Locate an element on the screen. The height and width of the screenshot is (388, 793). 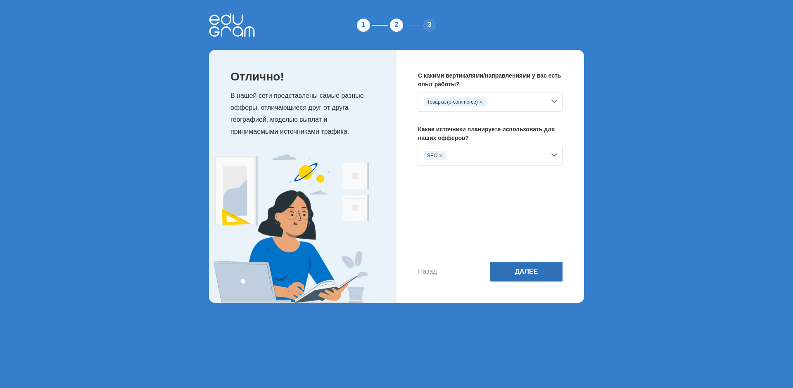
button: Назад is located at coordinates (427, 272).